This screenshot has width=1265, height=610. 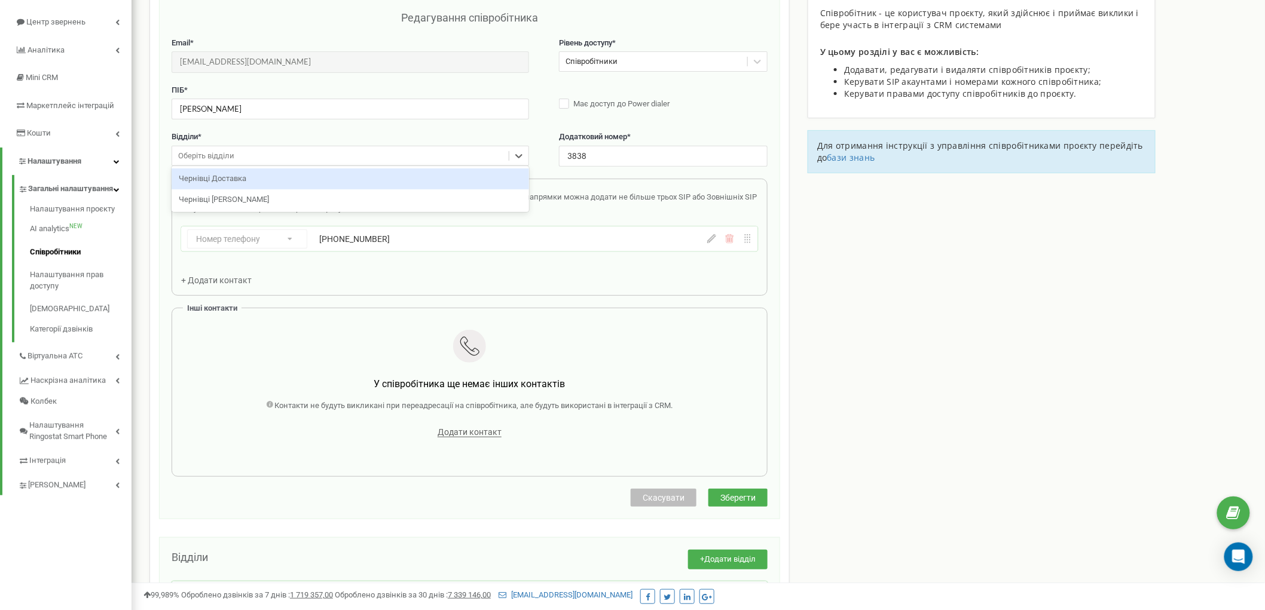 I want to click on span: + Додати контакт, so click(x=216, y=280).